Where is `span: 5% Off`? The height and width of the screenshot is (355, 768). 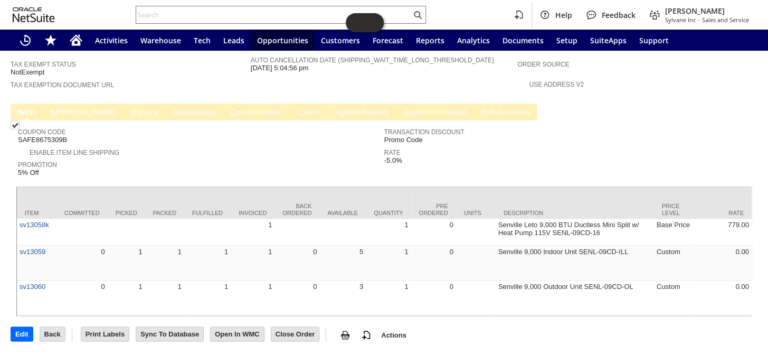
span: 5% Off is located at coordinates (29, 173).